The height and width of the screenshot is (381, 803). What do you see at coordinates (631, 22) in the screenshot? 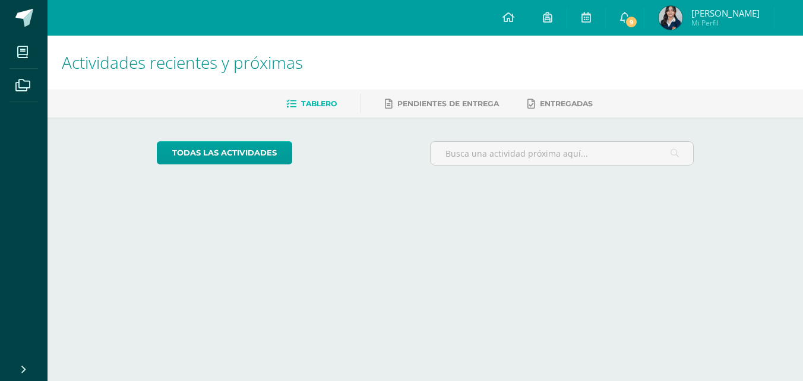
I see `span: 9` at bounding box center [631, 22].